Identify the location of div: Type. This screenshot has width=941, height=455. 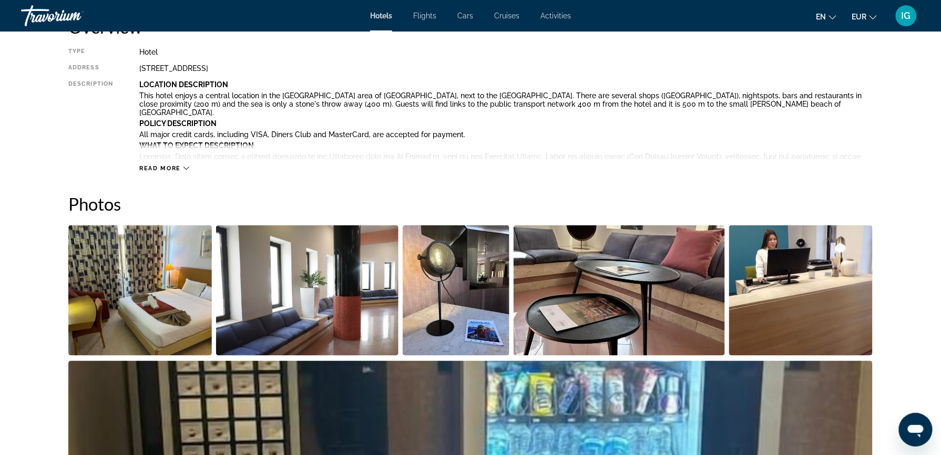
(90, 52).